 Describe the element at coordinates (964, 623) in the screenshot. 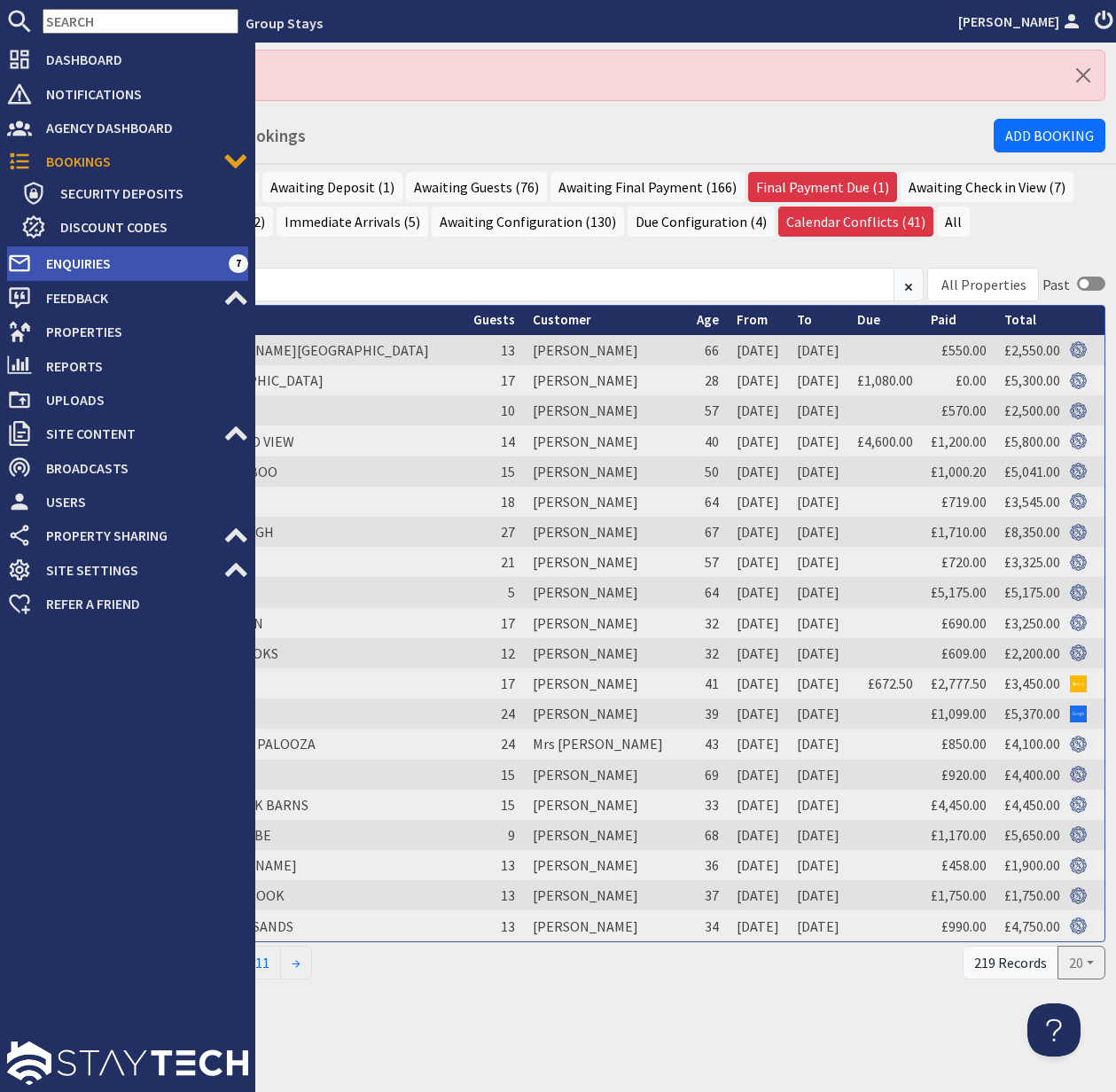

I see `a: £690.00` at that location.